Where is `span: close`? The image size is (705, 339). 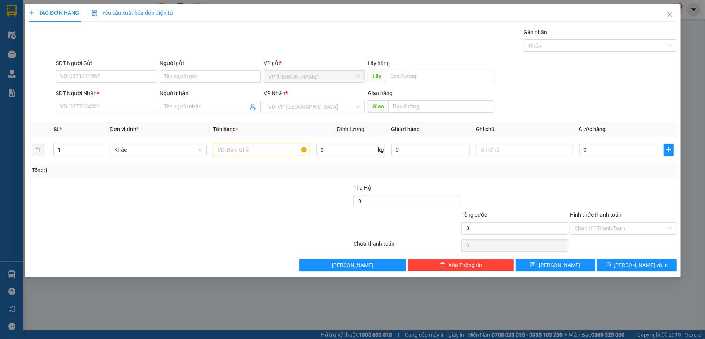 span: close is located at coordinates (670, 14).